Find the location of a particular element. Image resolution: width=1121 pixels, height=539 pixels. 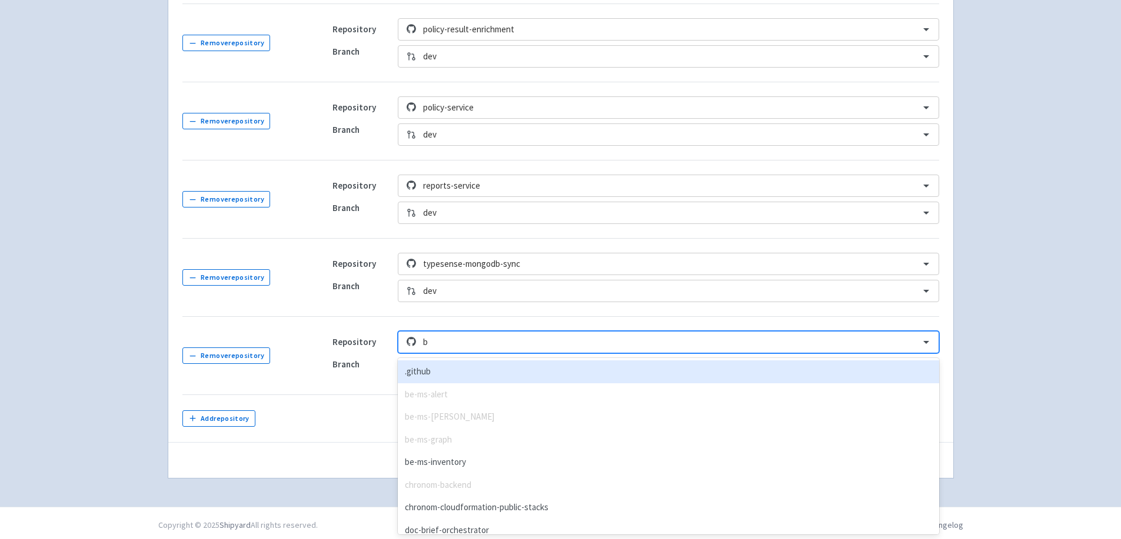

div: be-ms-alert is located at coordinates (668, 395).